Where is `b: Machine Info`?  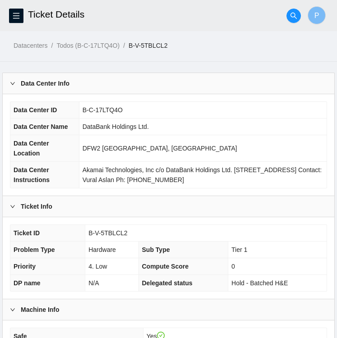
b: Machine Info is located at coordinates (40, 309).